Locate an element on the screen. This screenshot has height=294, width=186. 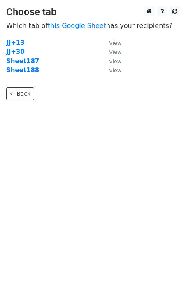
p: Which tab of has your recipients? is located at coordinates (93, 25).